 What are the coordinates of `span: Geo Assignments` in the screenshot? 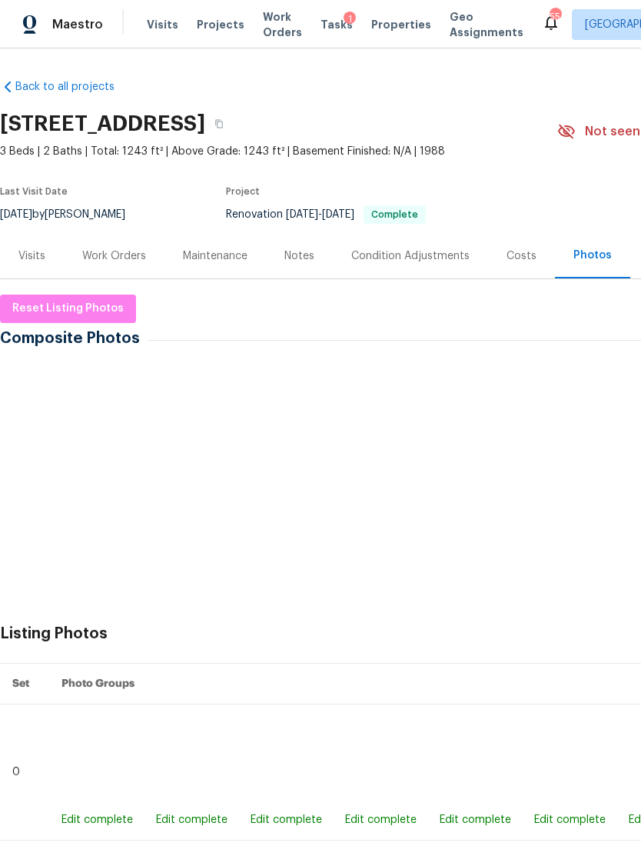 It's located at (487, 25).